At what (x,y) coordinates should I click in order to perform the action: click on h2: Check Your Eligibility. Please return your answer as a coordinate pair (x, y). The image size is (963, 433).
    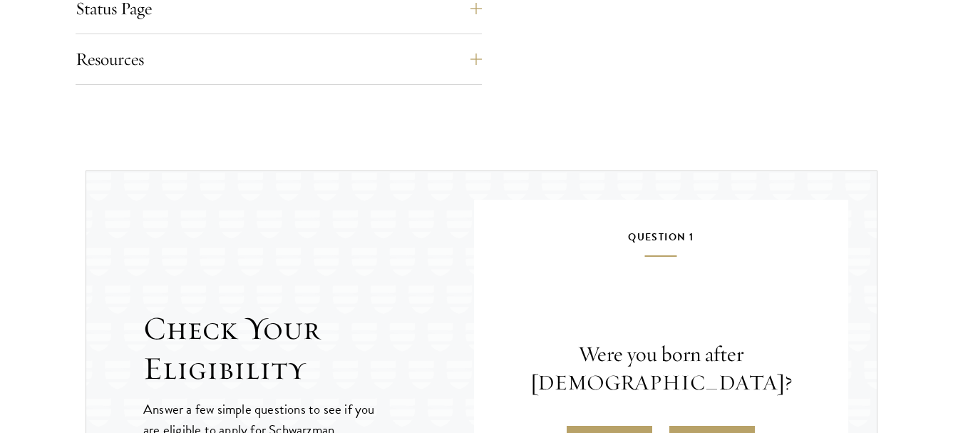
    Looking at the image, I should click on (309, 349).